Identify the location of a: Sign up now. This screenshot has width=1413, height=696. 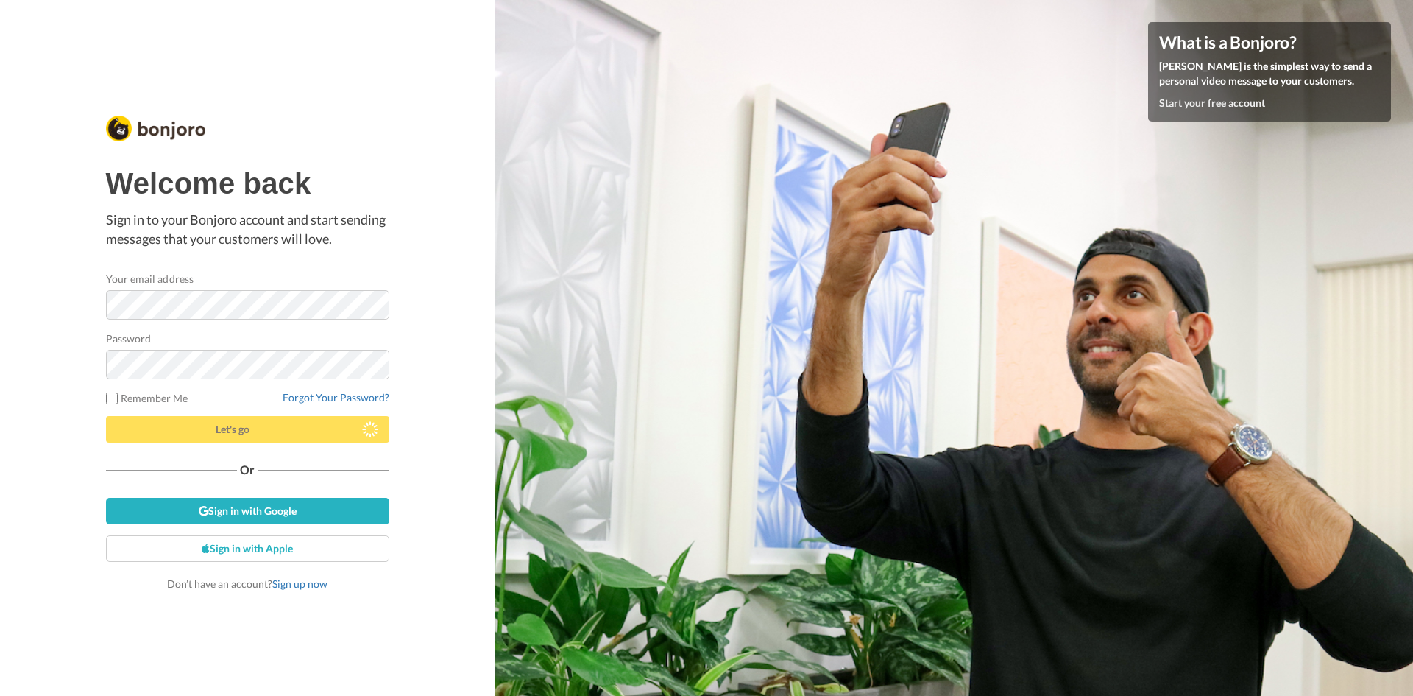
(300, 583).